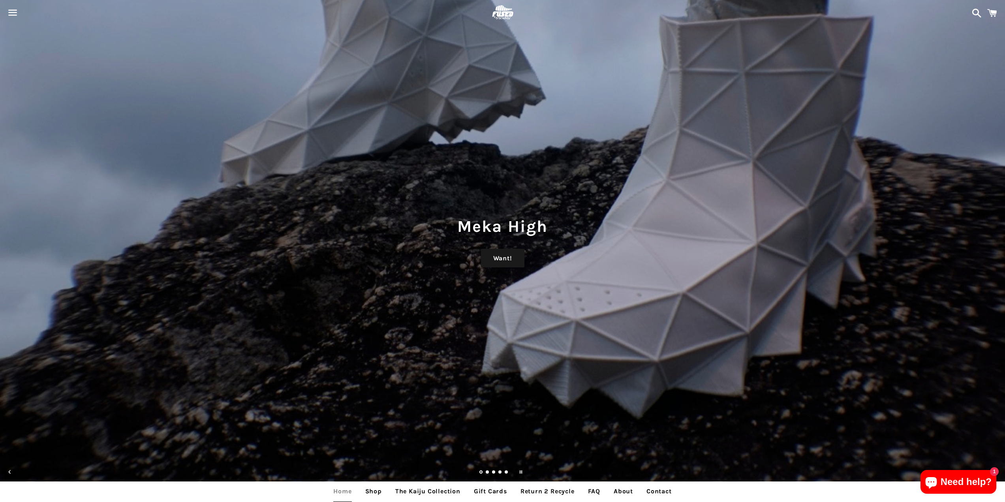 The image size is (1005, 502). I want to click on button: Next slide, so click(995, 472).